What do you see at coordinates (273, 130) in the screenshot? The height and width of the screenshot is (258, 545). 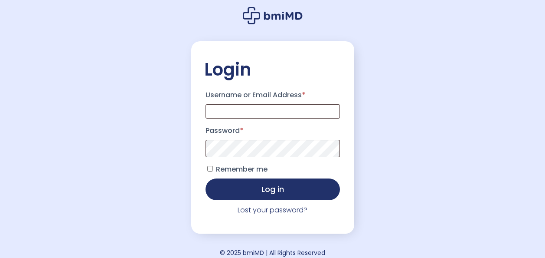 I see `label: Password` at bounding box center [273, 130].